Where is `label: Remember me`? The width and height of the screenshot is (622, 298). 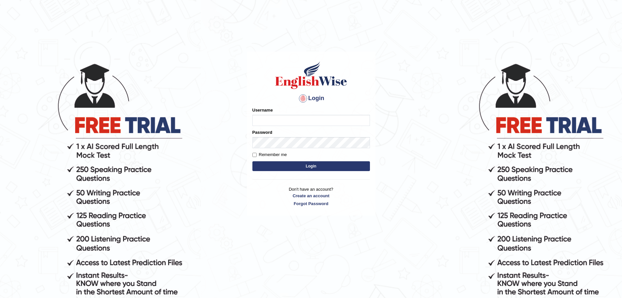 label: Remember me is located at coordinates (270, 154).